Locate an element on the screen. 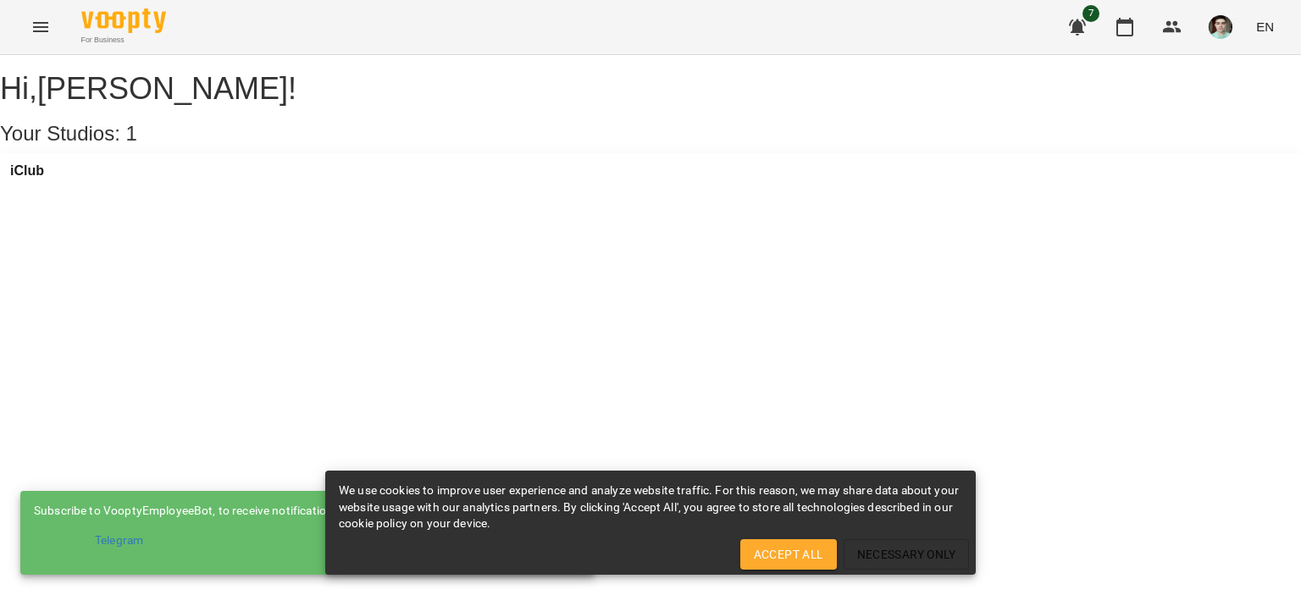 This screenshot has width=1301, height=595. a: iClub is located at coordinates (27, 171).